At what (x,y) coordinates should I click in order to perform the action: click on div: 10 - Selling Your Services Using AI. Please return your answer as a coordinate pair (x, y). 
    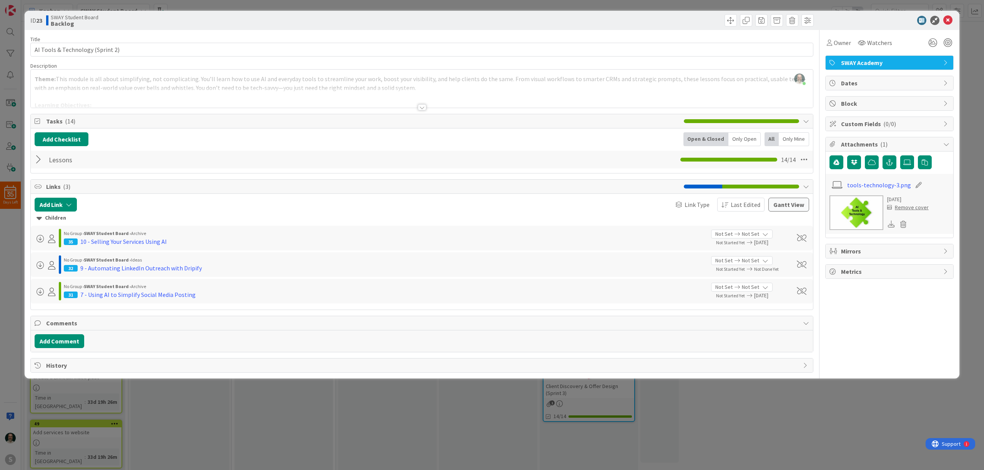
    Looking at the image, I should click on (123, 242).